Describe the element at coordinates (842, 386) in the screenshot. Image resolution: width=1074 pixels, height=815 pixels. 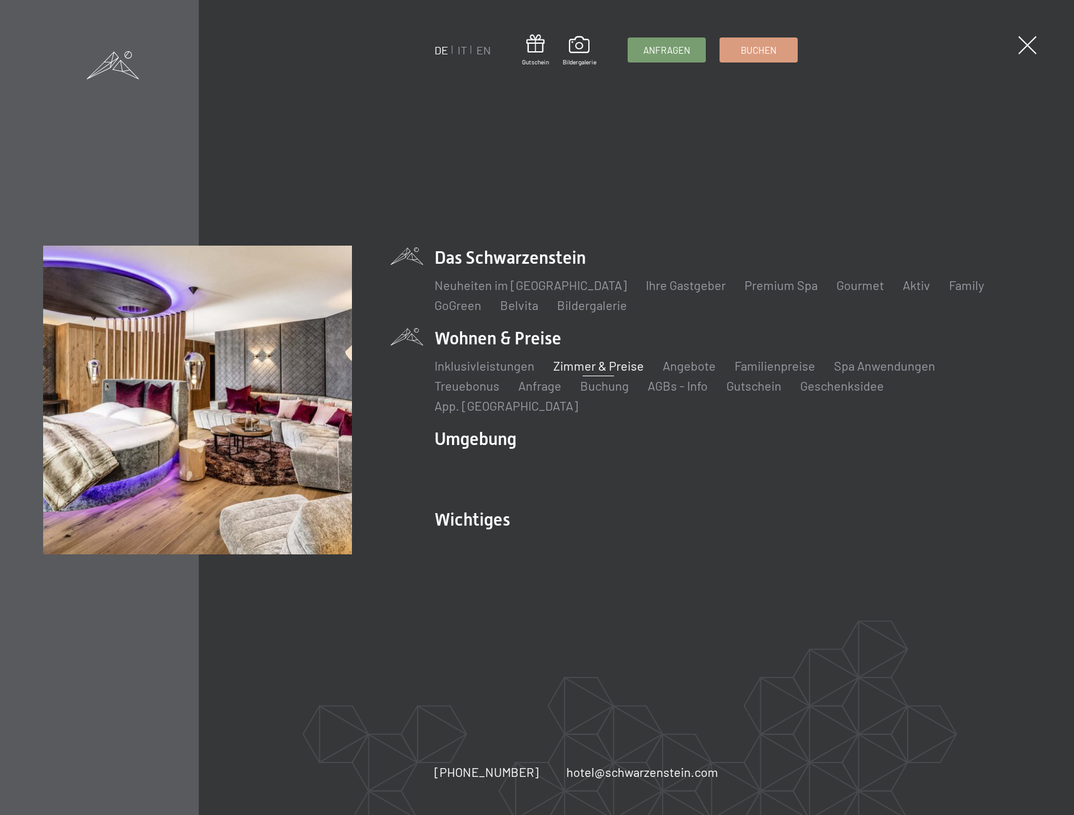
I see `a: Geschenksidee` at that location.